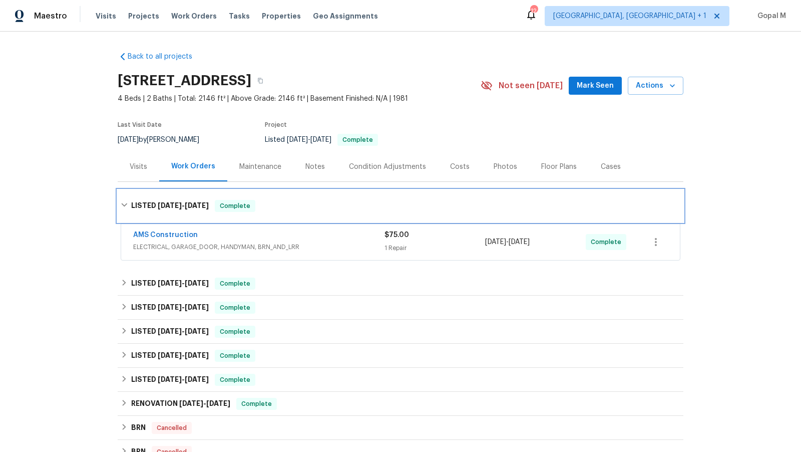 The height and width of the screenshot is (452, 801). Describe the element at coordinates (51, 16) in the screenshot. I see `span: Maestro` at that location.